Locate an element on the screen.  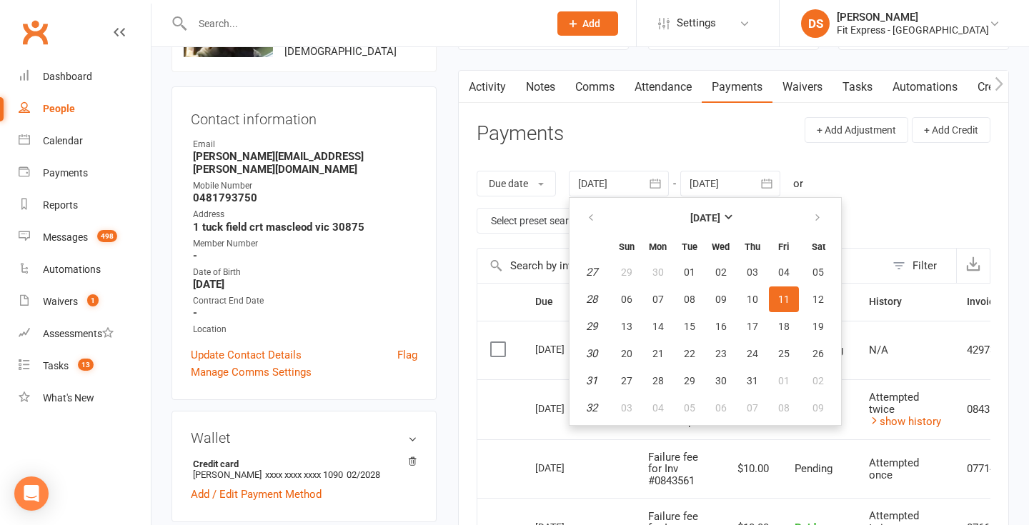
span: 08 is located at coordinates (689, 299).